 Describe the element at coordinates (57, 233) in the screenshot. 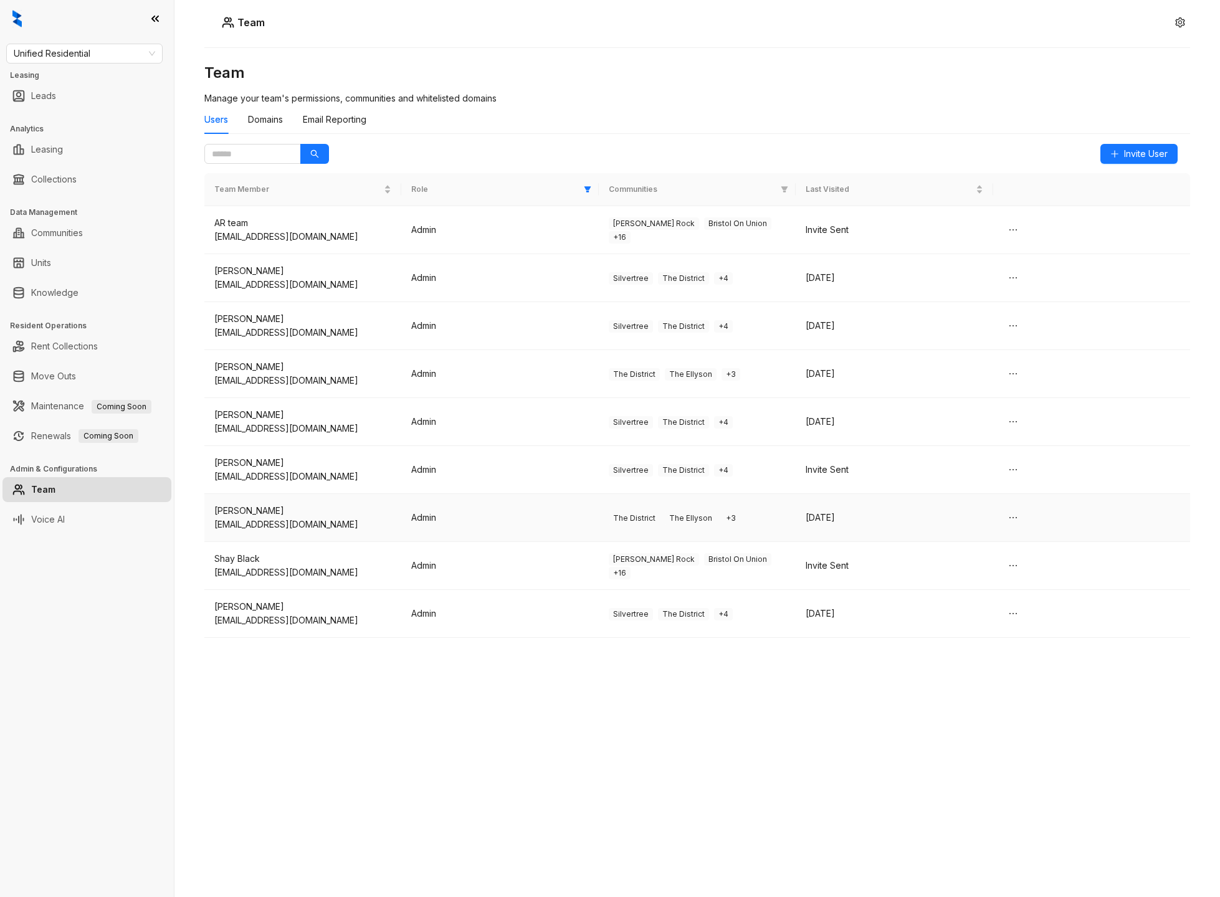

I see `a: Communities` at that location.